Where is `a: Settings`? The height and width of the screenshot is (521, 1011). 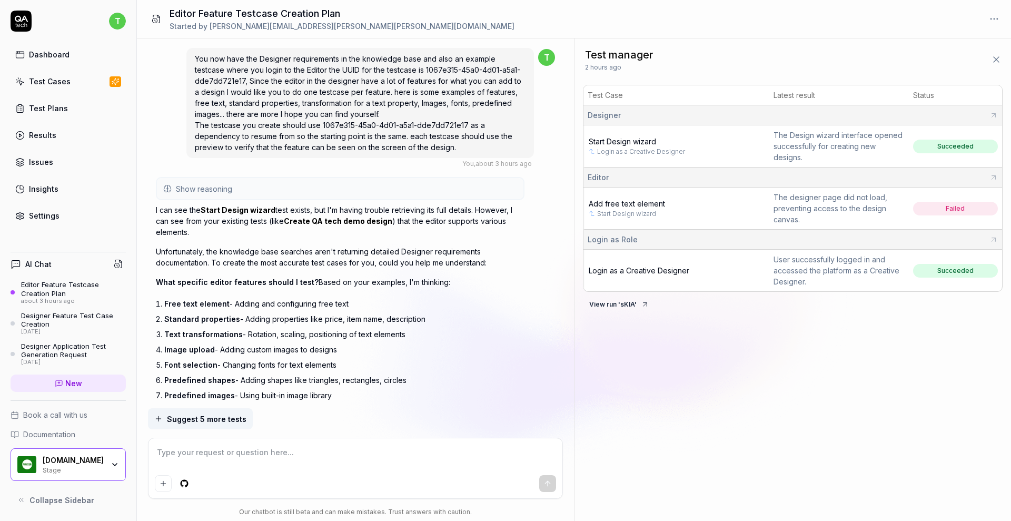 a: Settings is located at coordinates (68, 215).